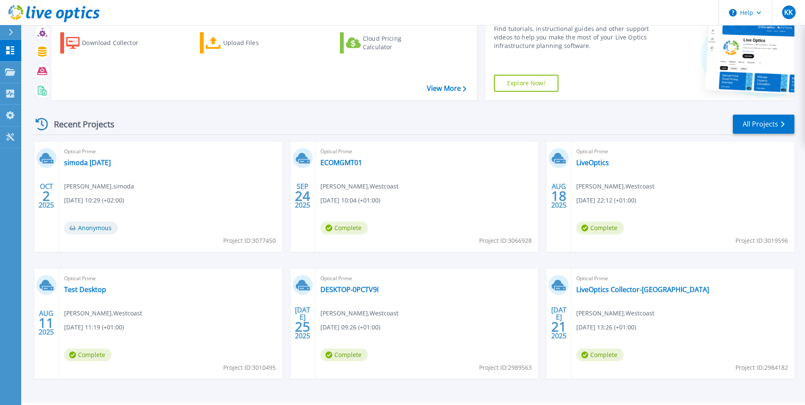  I want to click on span: KK, so click(789, 12).